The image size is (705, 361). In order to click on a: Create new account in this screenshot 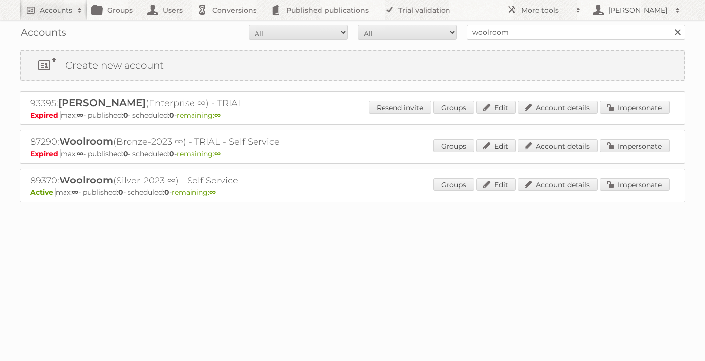, I will do `click(352, 66)`.